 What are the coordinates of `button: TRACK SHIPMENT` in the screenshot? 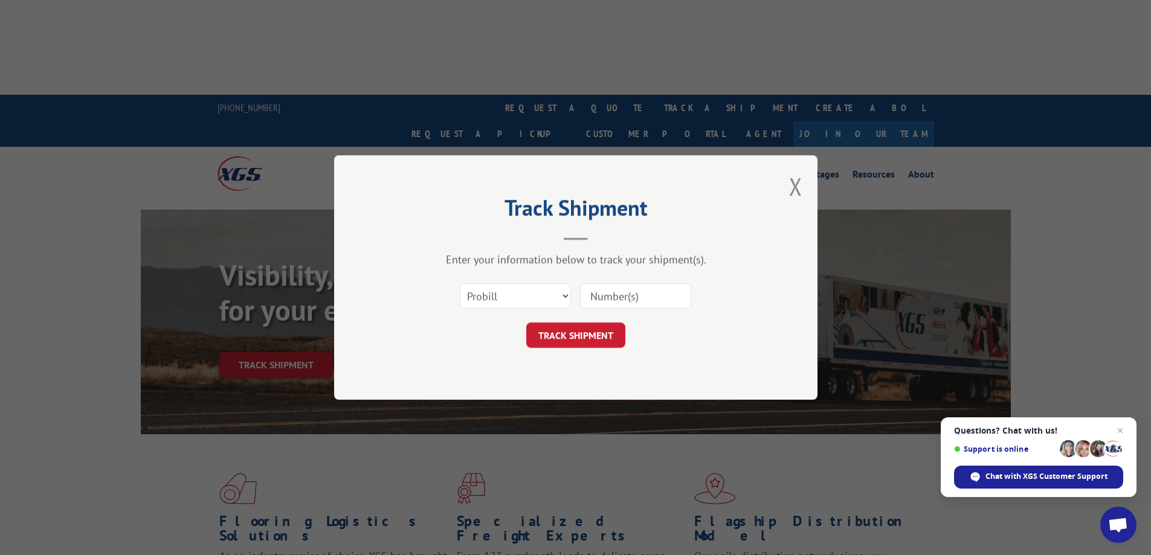 It's located at (576, 335).